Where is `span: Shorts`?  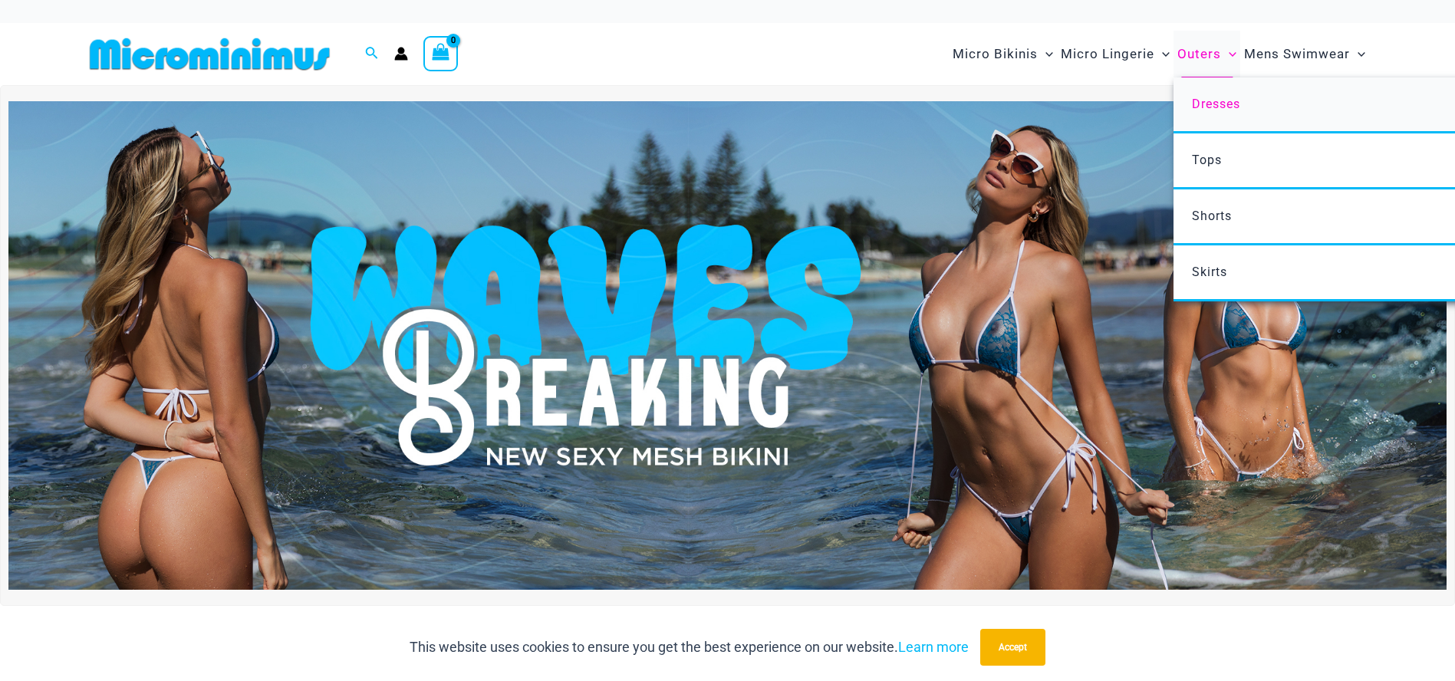 span: Shorts is located at coordinates (1212, 215).